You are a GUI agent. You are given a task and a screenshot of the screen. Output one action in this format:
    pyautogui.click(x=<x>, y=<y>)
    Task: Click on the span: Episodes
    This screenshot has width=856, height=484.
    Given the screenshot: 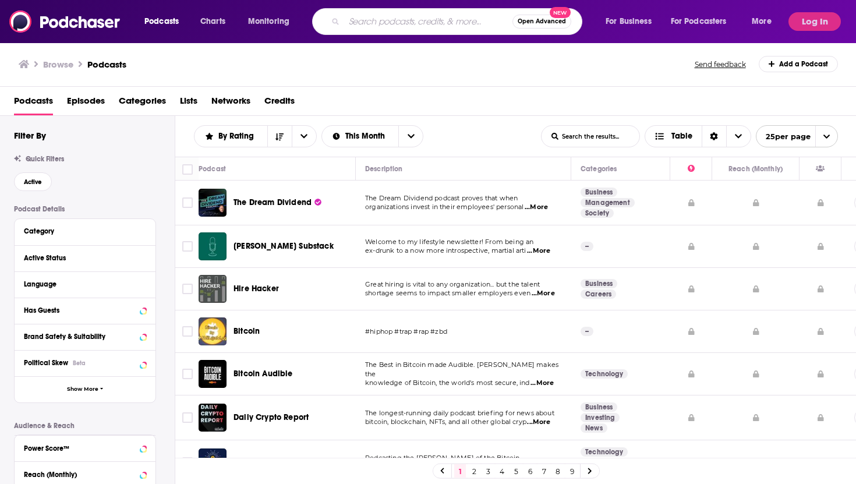 What is the action you would take?
    pyautogui.click(x=86, y=103)
    